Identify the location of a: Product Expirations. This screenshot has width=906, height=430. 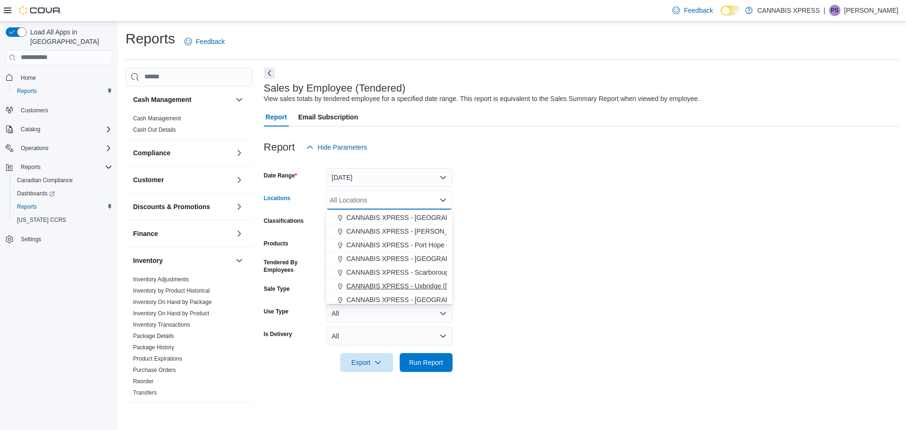
(158, 359).